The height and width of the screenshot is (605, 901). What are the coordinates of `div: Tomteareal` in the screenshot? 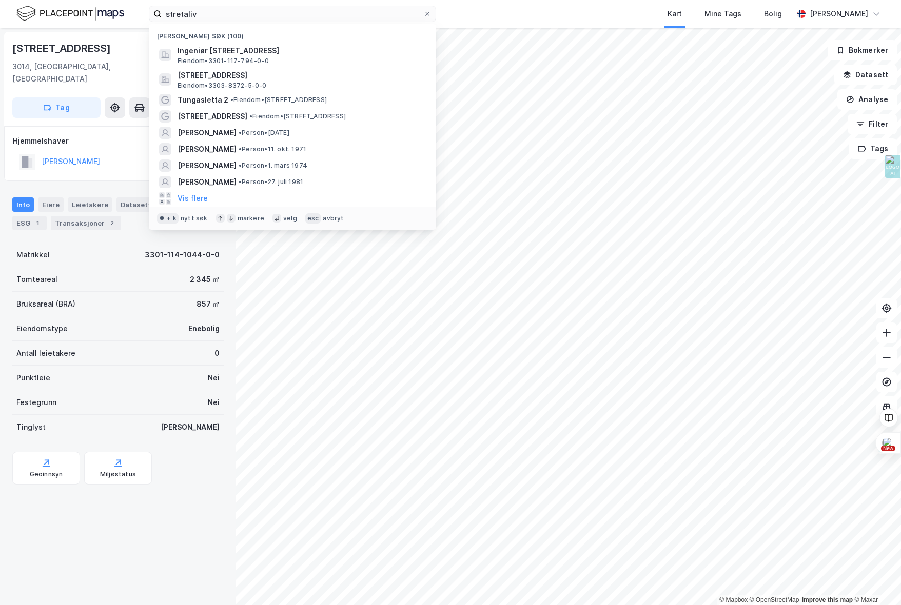 It's located at (37, 280).